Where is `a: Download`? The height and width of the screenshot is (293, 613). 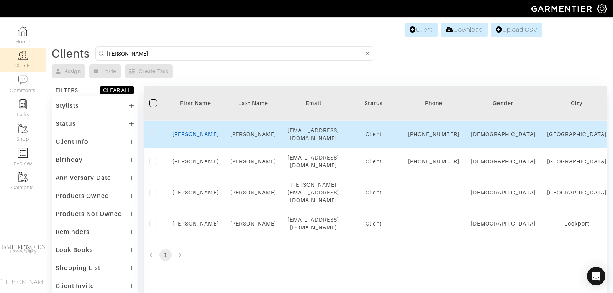 a: Download is located at coordinates (464, 30).